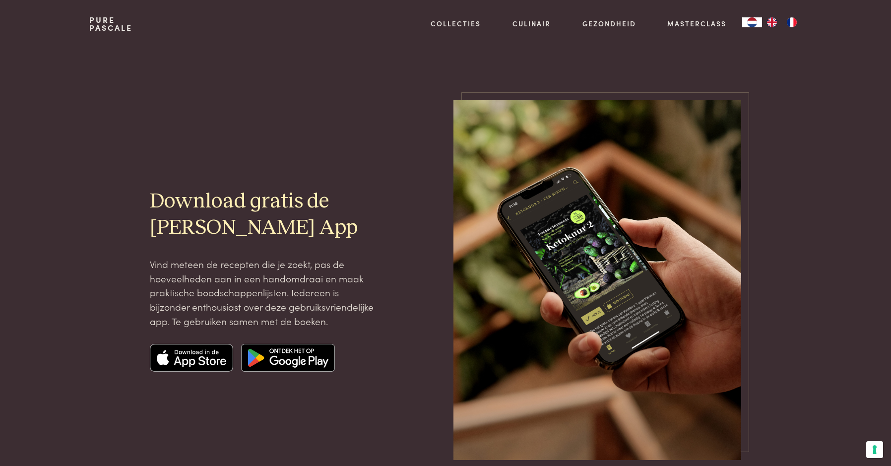  What do you see at coordinates (263, 292) in the screenshot?
I see `p: Vind meteen de recepten die je zoekt, pas de hoeveelheden aan in een handomdraai en maak praktisc...` at bounding box center [263, 292].